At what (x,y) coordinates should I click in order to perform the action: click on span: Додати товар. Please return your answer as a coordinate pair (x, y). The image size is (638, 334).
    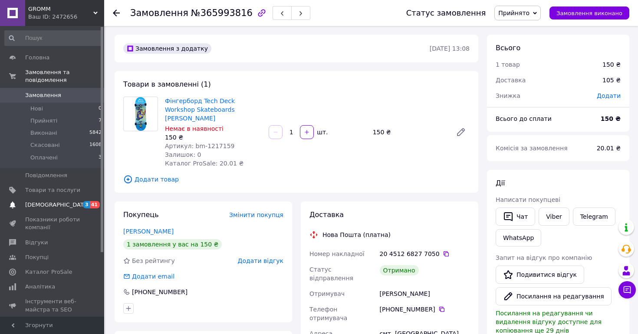
    Looking at the image, I should click on (296, 180).